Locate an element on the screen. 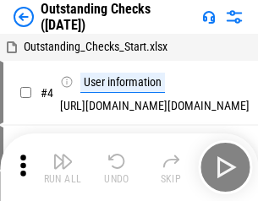 The height and width of the screenshot is (201, 258). img: Back is located at coordinates (24, 17).